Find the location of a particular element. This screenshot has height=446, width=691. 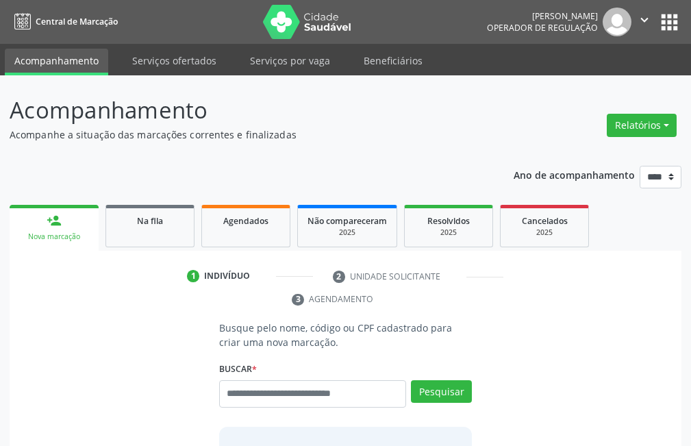

a: Serviços por vaga is located at coordinates (290, 60).